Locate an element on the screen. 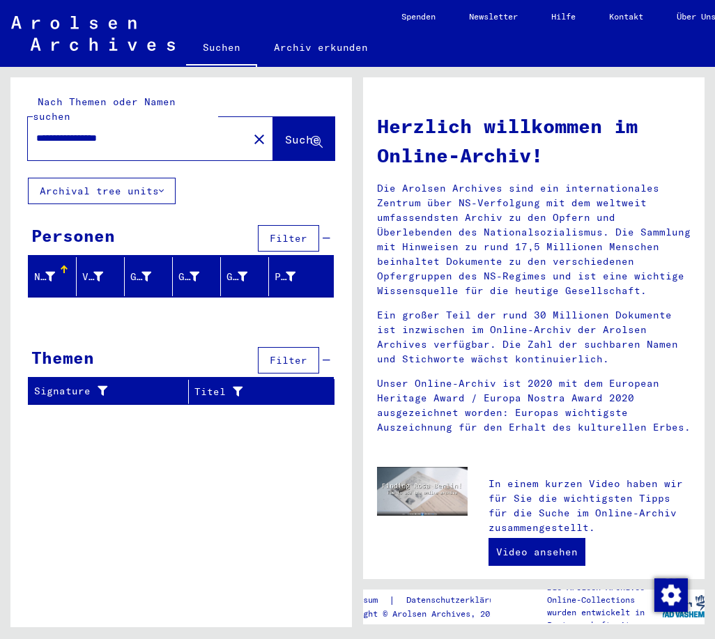  mat-header-cell: Geburtsname is located at coordinates (148, 277).